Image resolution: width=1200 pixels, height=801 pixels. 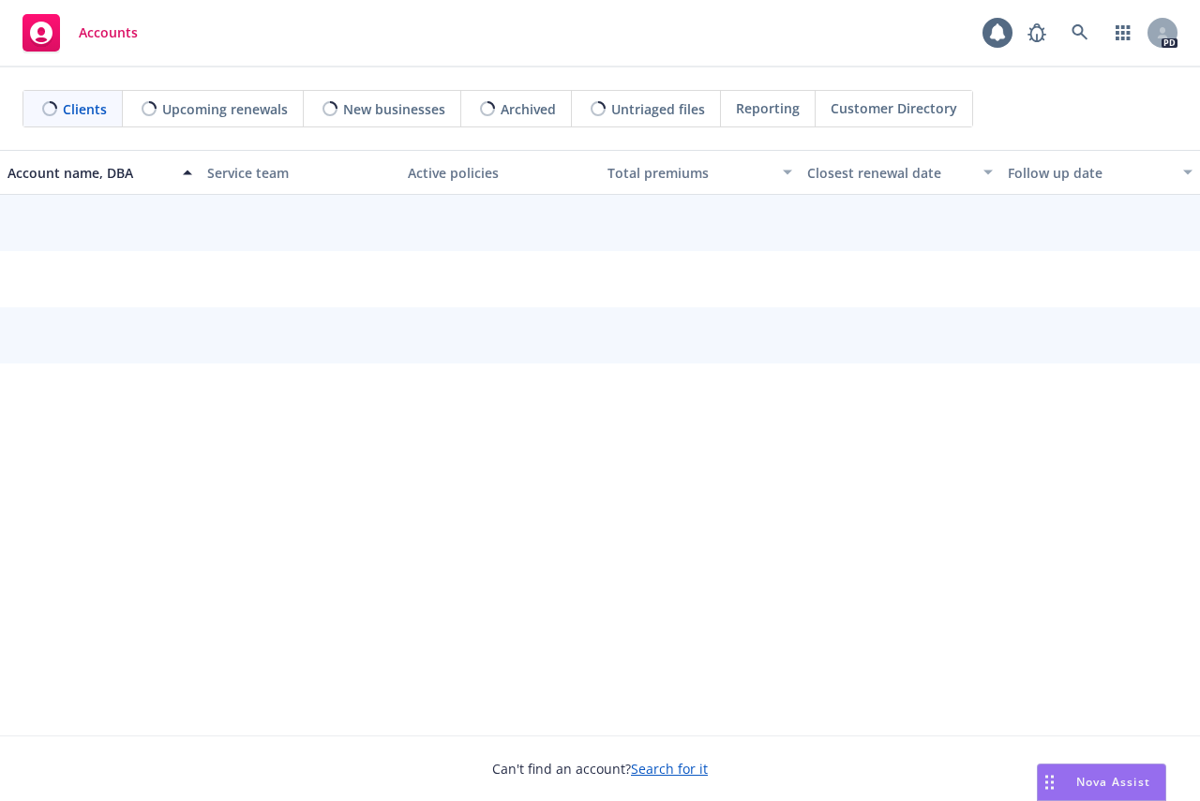 I want to click on button: Service team, so click(x=299, y=172).